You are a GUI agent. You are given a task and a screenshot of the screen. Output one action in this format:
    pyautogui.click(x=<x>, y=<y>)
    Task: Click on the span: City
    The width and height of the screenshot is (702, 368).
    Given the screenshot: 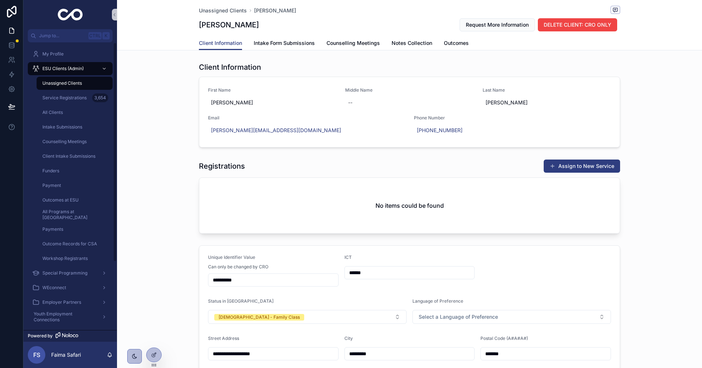 What is the action you would take?
    pyautogui.click(x=348, y=338)
    